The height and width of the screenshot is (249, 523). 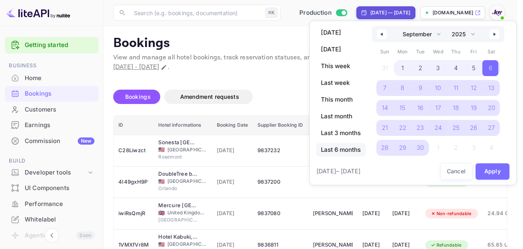 What do you see at coordinates (491, 106) in the screenshot?
I see `button: 20` at bounding box center [491, 106].